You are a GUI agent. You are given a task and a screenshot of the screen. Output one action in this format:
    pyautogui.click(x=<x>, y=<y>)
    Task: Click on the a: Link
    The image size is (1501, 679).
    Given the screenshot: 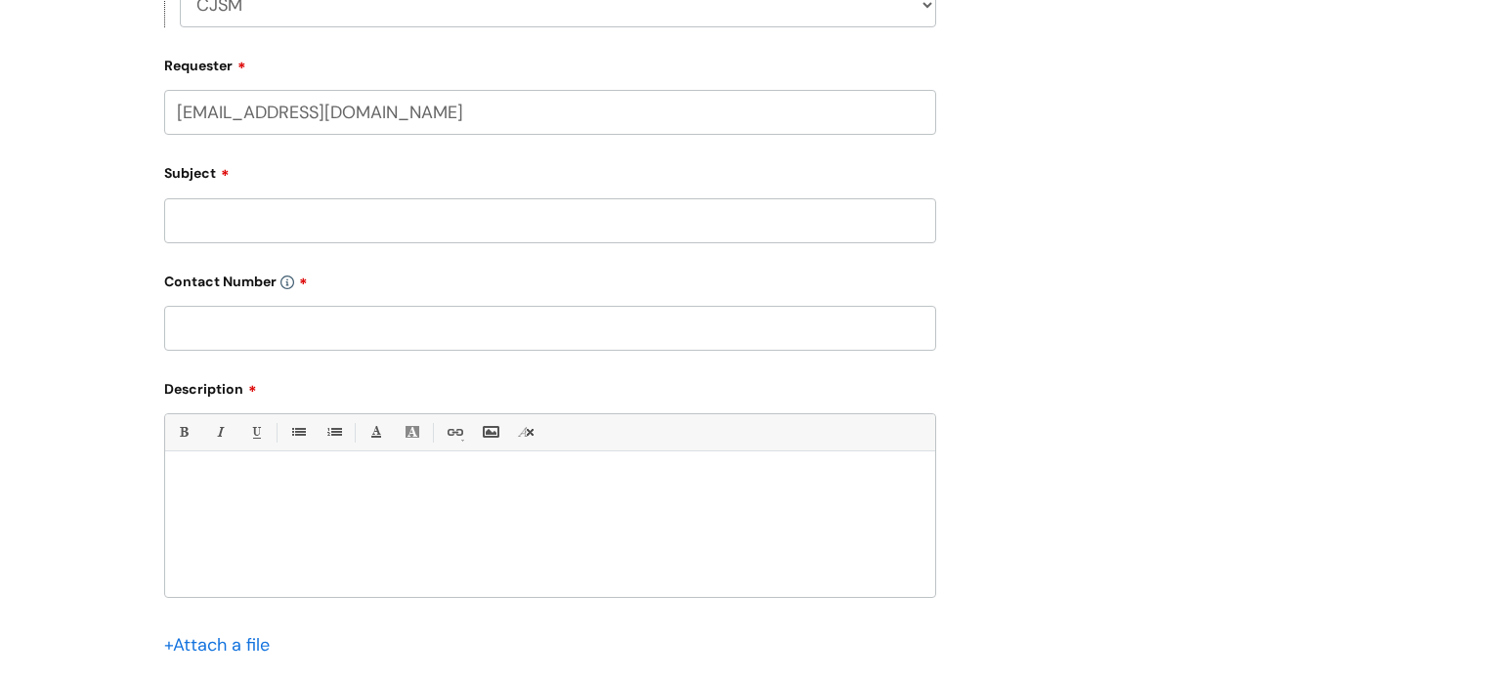 What is the action you would take?
    pyautogui.click(x=454, y=432)
    